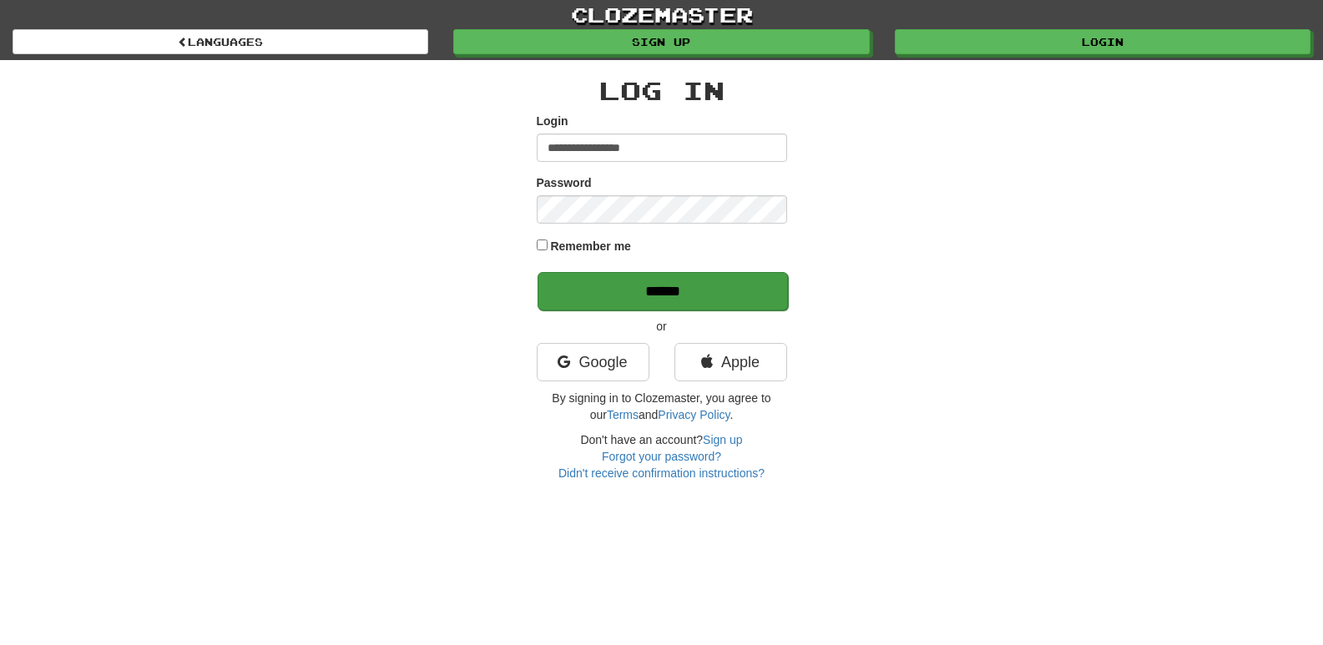 Image resolution: width=1323 pixels, height=645 pixels. I want to click on a: Login, so click(1103, 42).